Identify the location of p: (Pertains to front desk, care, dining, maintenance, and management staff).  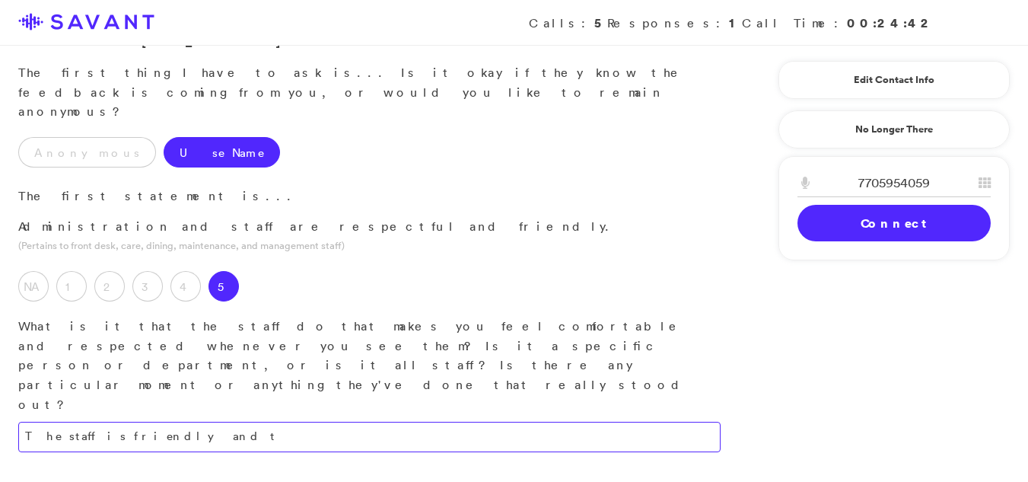
(369, 245).